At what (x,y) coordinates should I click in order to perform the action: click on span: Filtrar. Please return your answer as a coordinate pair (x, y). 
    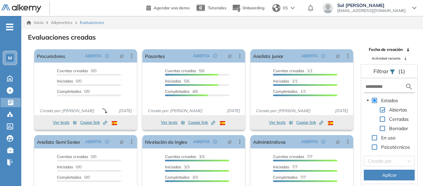
    Looking at the image, I should click on (381, 71).